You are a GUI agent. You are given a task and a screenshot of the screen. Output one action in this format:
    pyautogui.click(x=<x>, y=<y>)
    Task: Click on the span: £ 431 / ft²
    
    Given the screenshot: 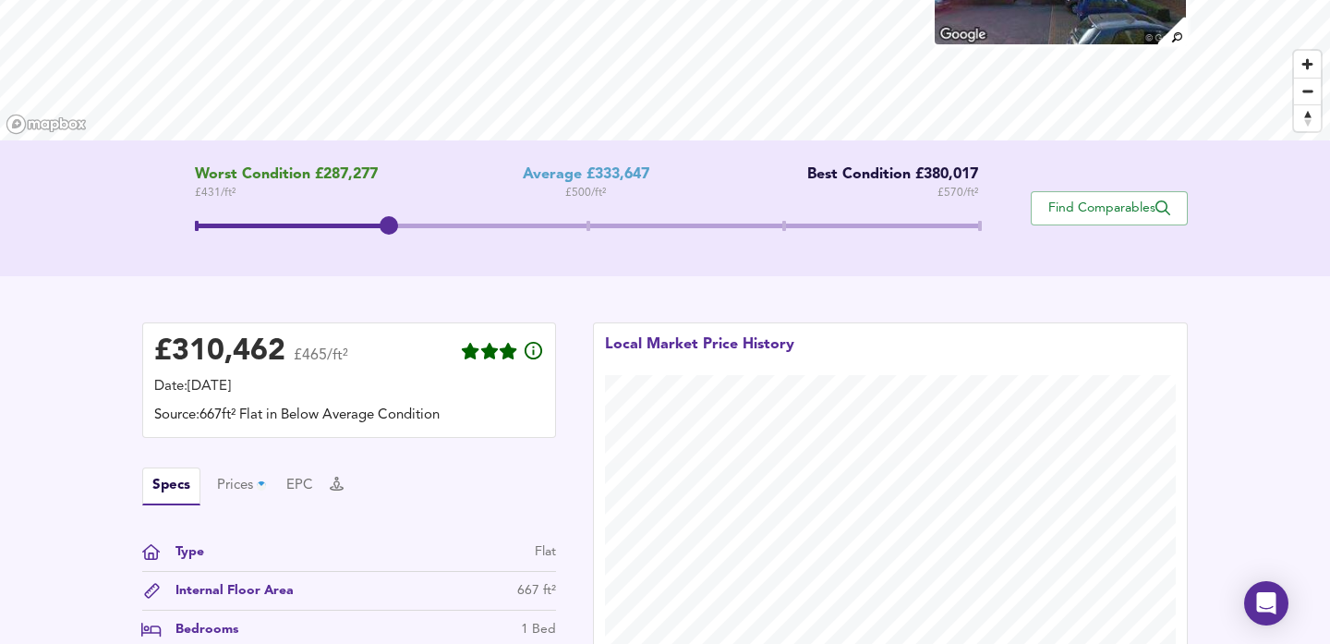 What is the action you would take?
    pyautogui.click(x=286, y=193)
    